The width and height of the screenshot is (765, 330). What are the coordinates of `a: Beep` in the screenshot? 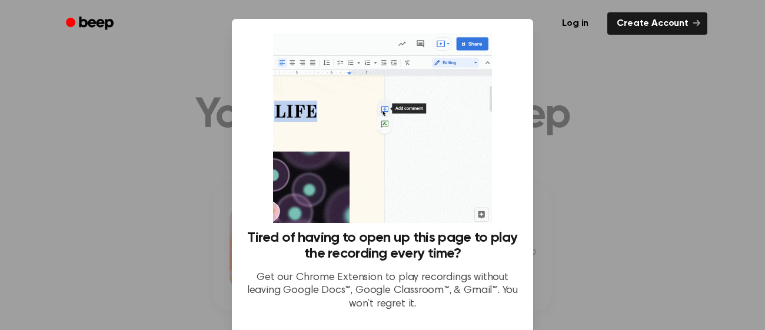 It's located at (91, 24).